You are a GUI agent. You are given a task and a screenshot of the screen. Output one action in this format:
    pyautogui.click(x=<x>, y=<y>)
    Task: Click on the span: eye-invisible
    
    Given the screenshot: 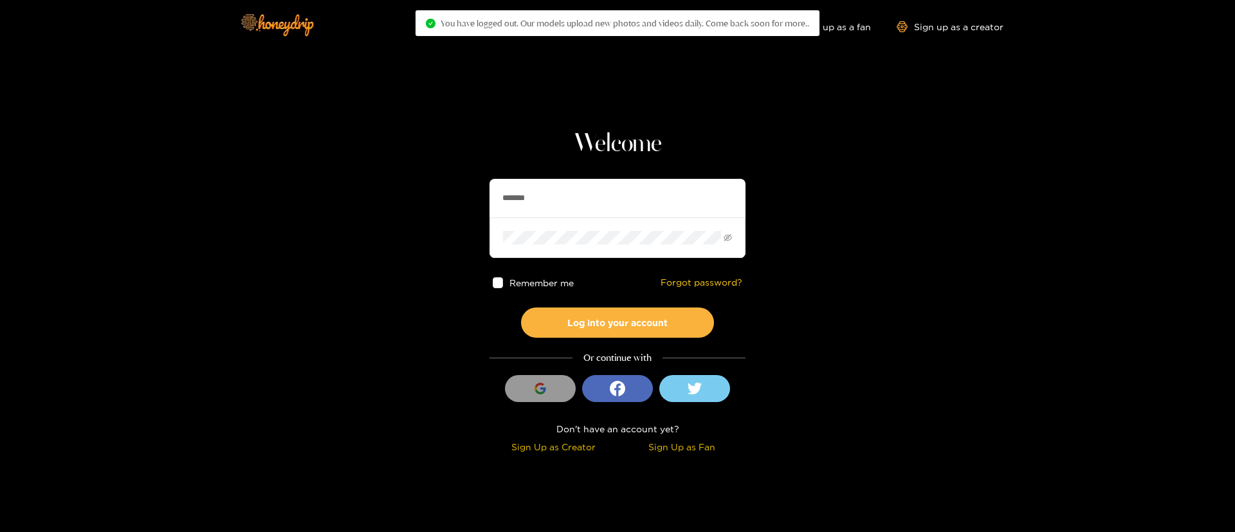 What is the action you would take?
    pyautogui.click(x=727, y=237)
    